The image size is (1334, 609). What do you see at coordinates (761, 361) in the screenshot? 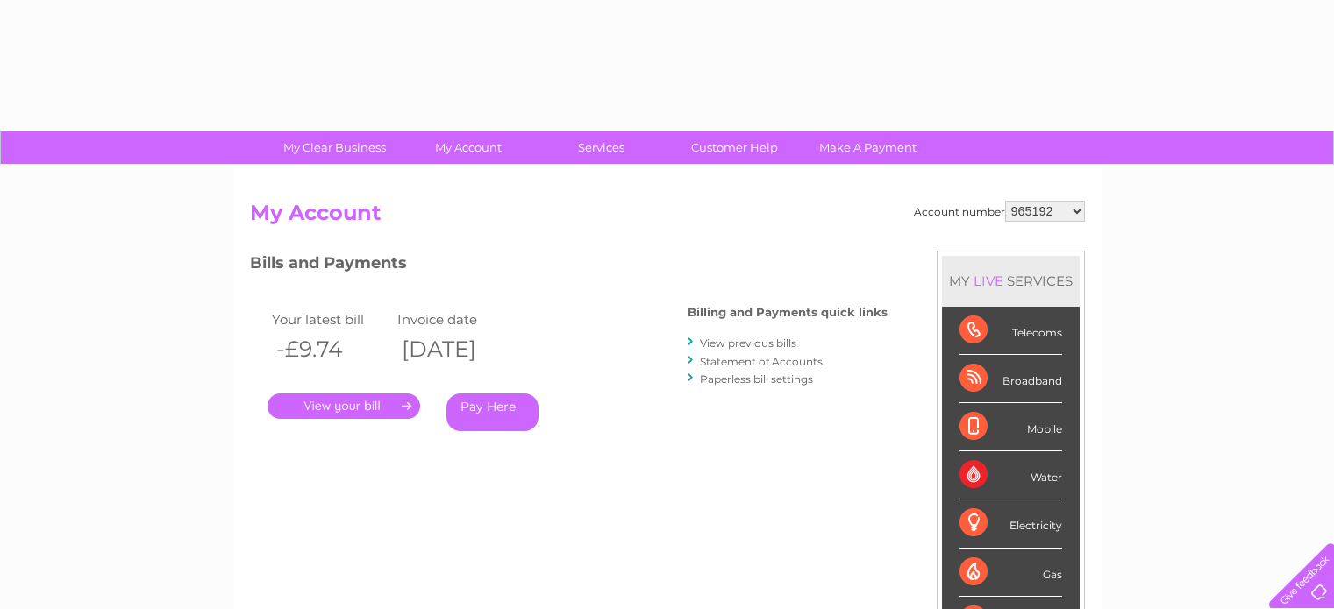
I see `a: Statement of Accounts` at bounding box center [761, 361].